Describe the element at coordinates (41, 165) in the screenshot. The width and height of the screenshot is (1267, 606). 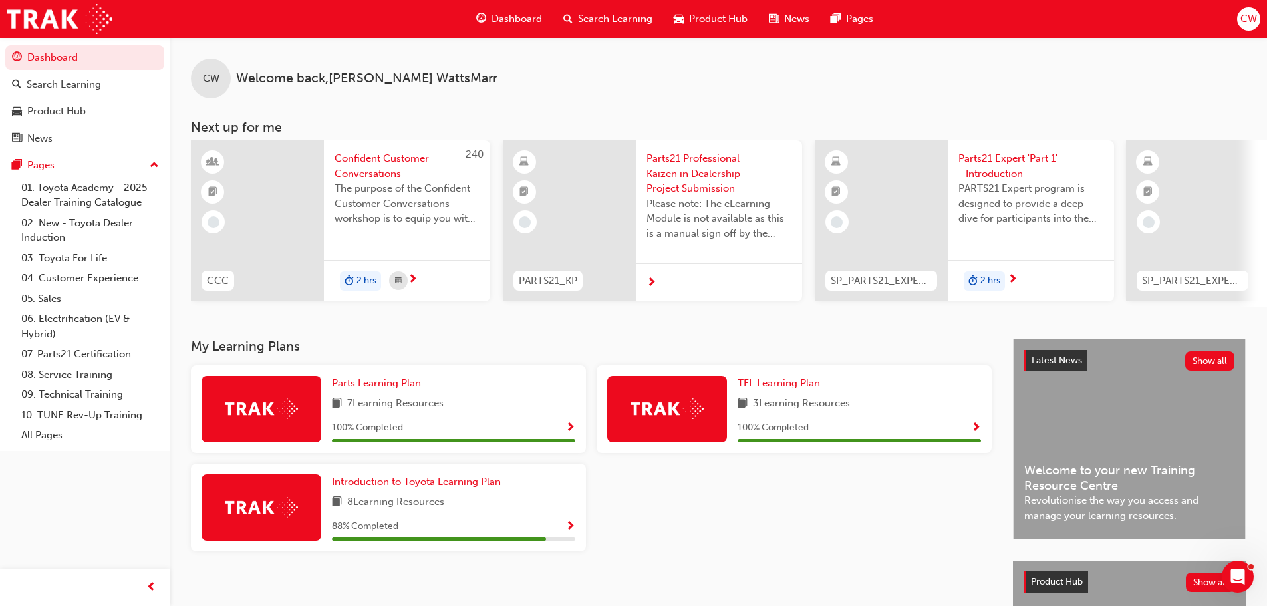
I see `div: Pages` at that location.